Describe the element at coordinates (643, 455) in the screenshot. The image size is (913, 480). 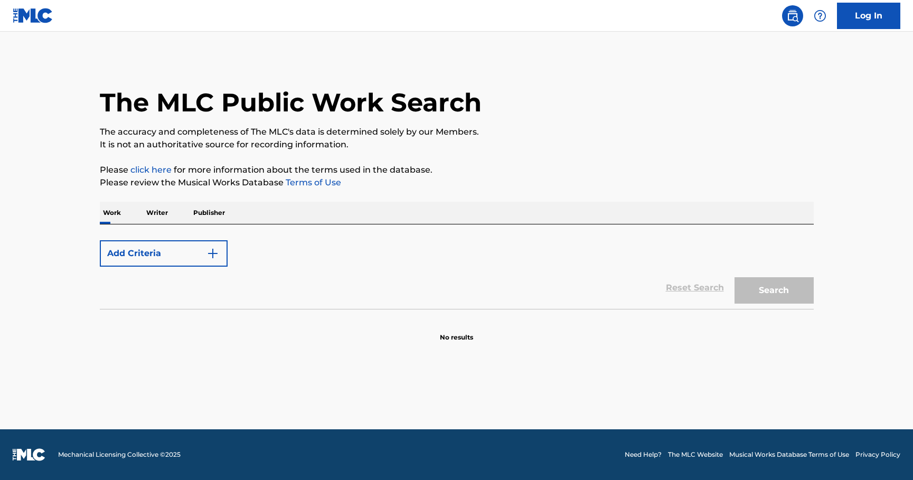
I see `a: Need Help?` at that location.